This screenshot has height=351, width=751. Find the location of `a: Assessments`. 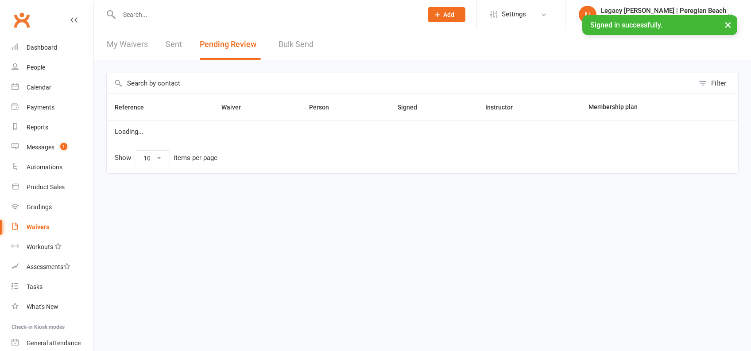

a: Assessments is located at coordinates (52, 266).